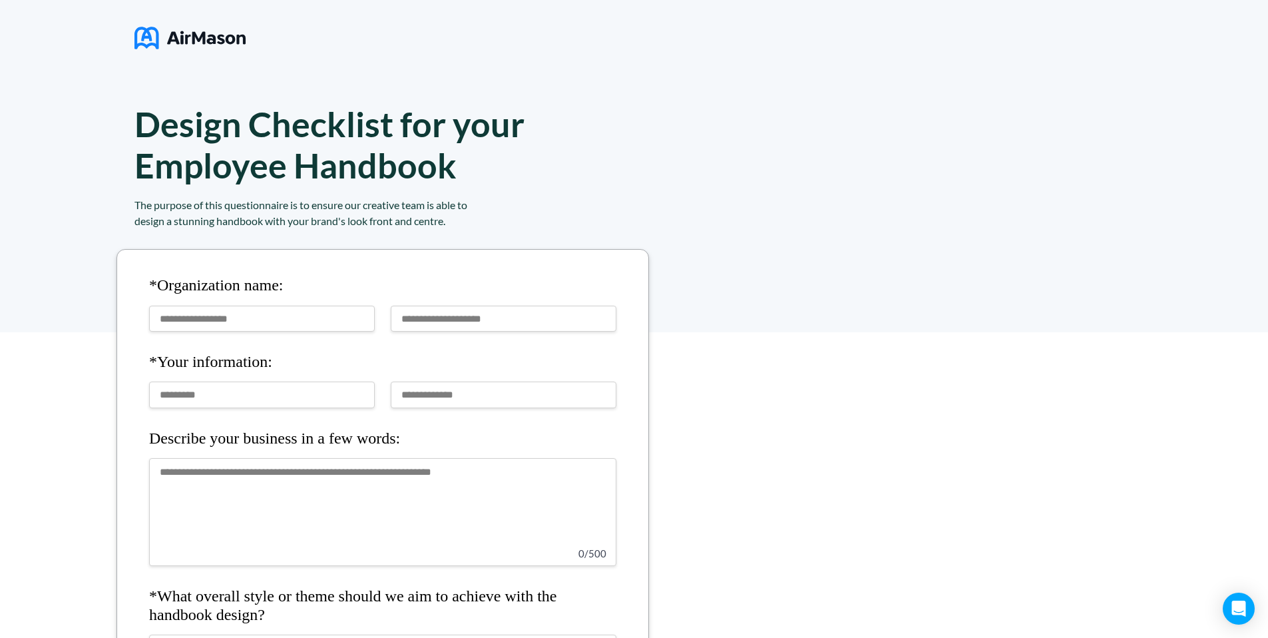  What do you see at coordinates (383, 605) in the screenshot?
I see `h4: *What overall style or theme should we aim to achieve with the handbook design?` at bounding box center [383, 605].